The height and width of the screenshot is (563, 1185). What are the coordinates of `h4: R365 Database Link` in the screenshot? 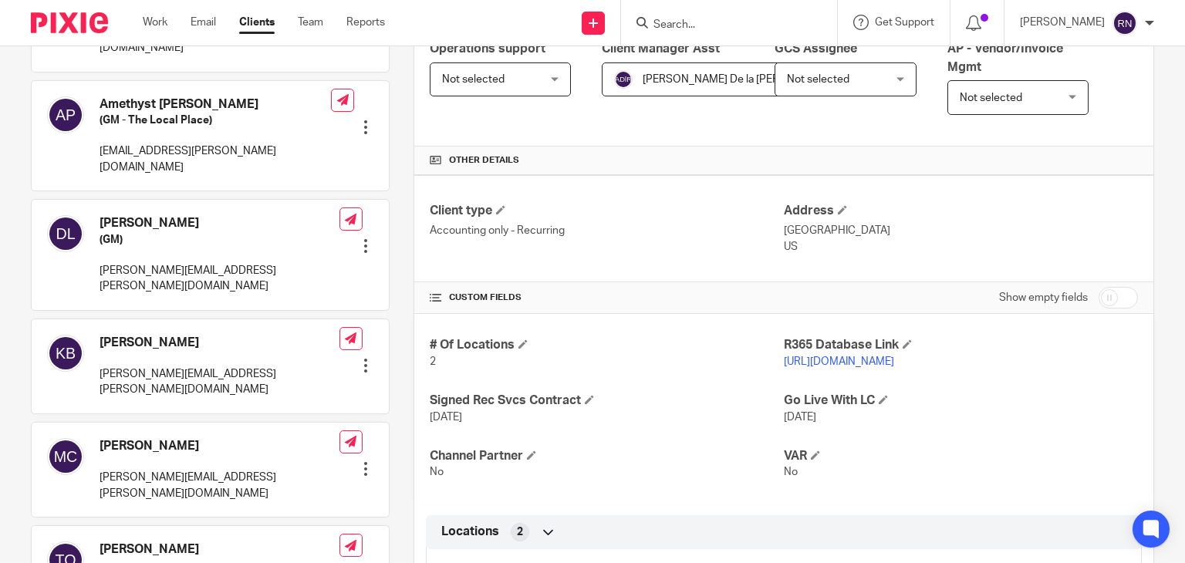 It's located at (961, 345).